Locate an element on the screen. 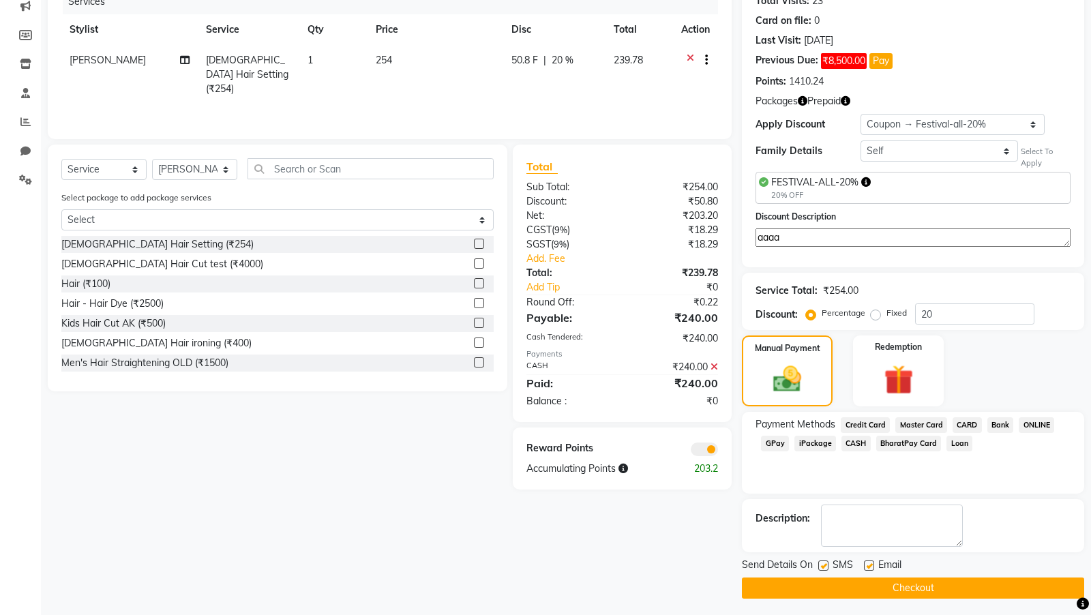  span: Email is located at coordinates (890, 566).